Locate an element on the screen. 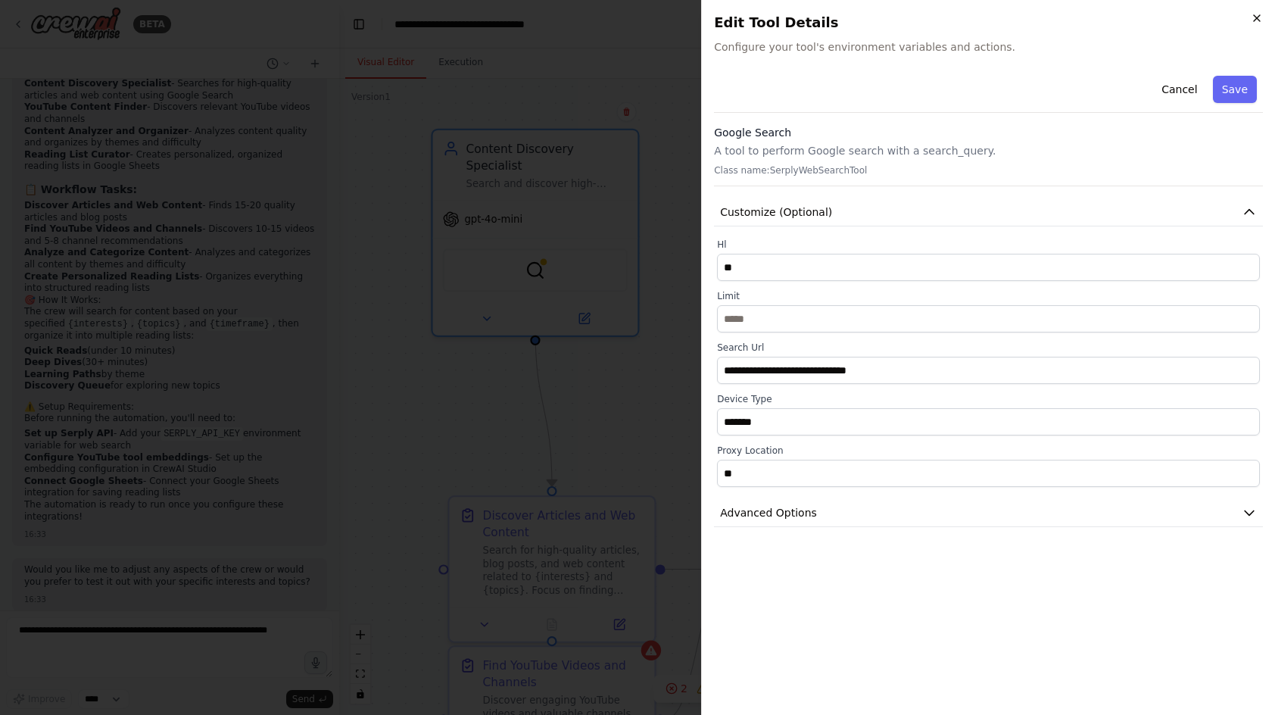 The height and width of the screenshot is (715, 1275). label: Proxy Location is located at coordinates (988, 450).